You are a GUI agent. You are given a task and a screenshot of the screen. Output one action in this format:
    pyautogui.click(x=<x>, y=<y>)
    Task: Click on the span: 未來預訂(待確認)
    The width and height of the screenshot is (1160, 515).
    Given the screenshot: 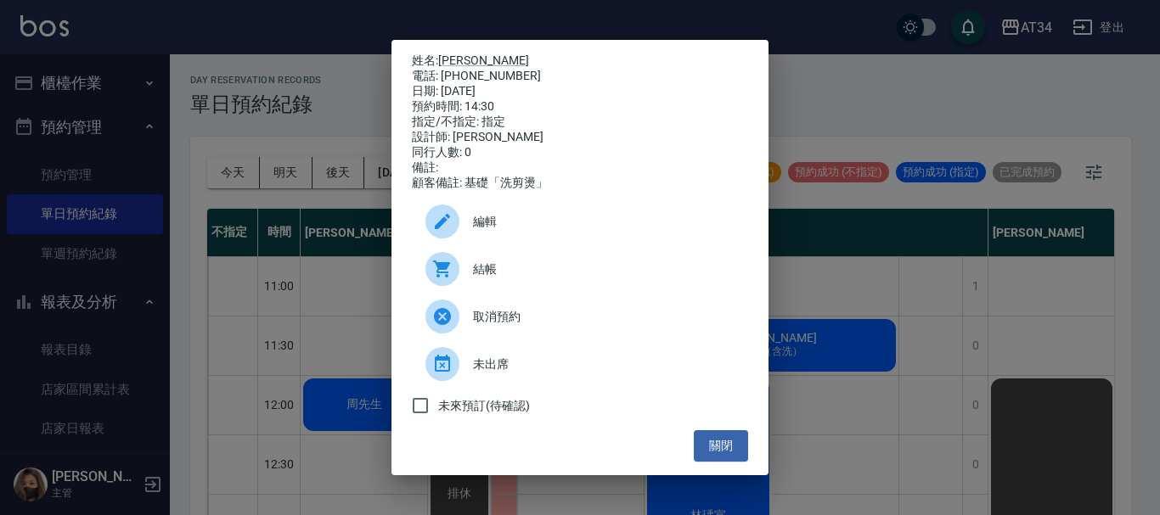 What is the action you would take?
    pyautogui.click(x=484, y=406)
    